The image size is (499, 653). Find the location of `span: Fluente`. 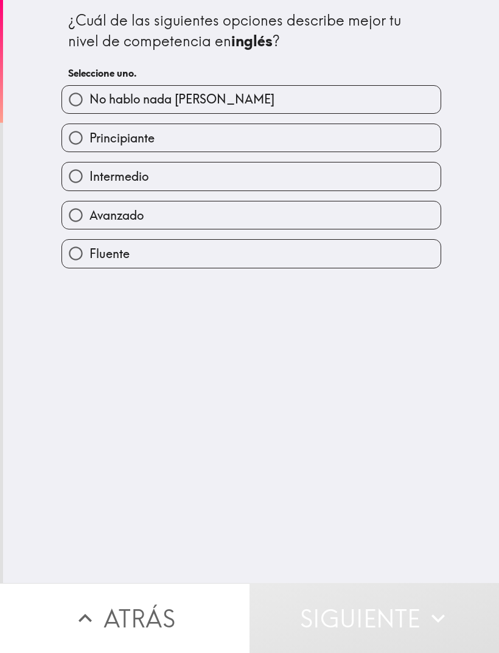

span: Fluente is located at coordinates (110, 254).